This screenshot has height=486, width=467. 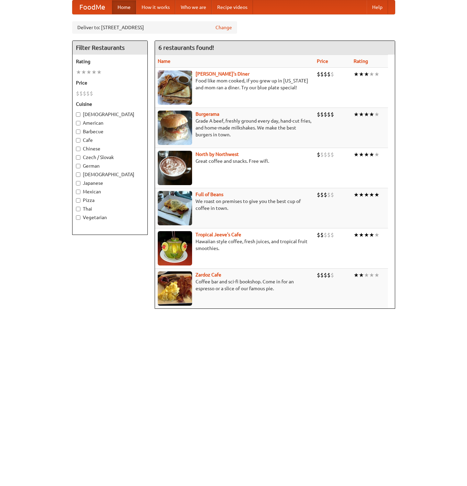 I want to click on b: Zardoz Cafe, so click(x=208, y=275).